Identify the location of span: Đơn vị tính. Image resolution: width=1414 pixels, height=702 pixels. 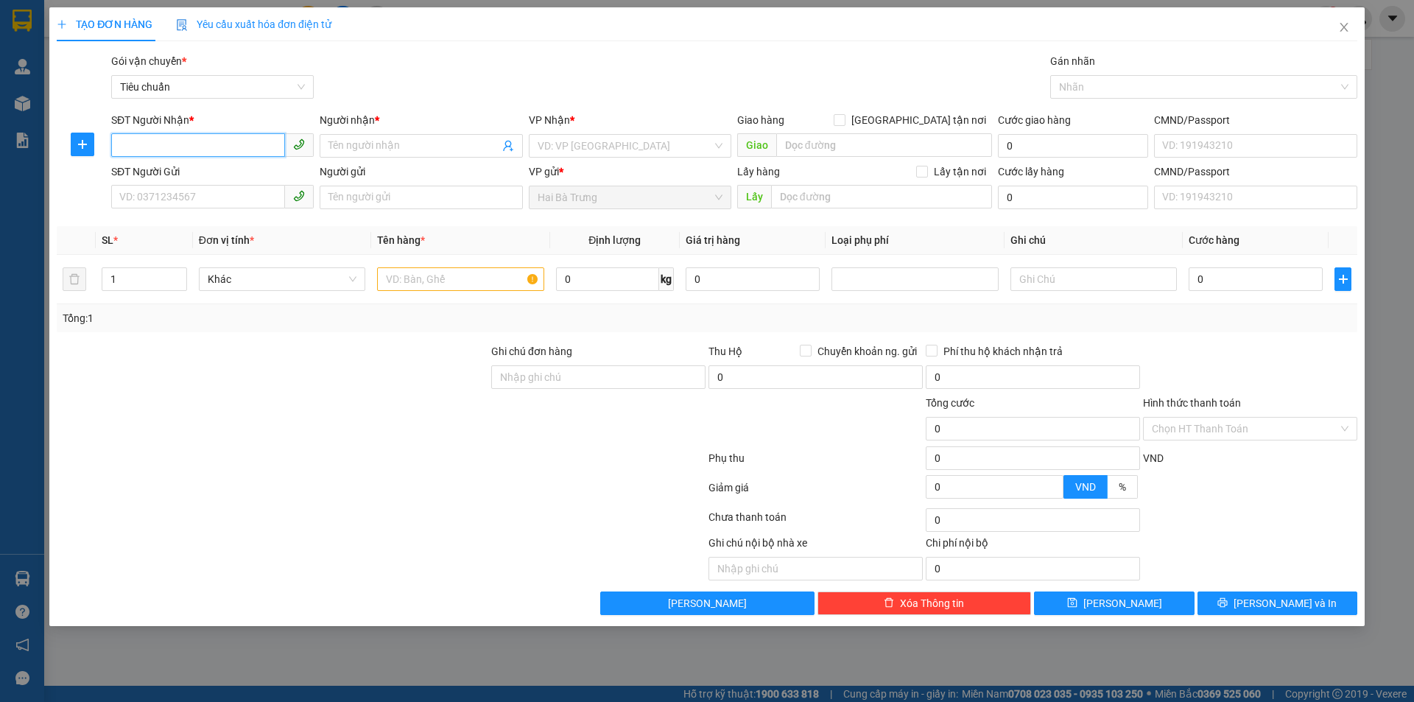
(226, 240).